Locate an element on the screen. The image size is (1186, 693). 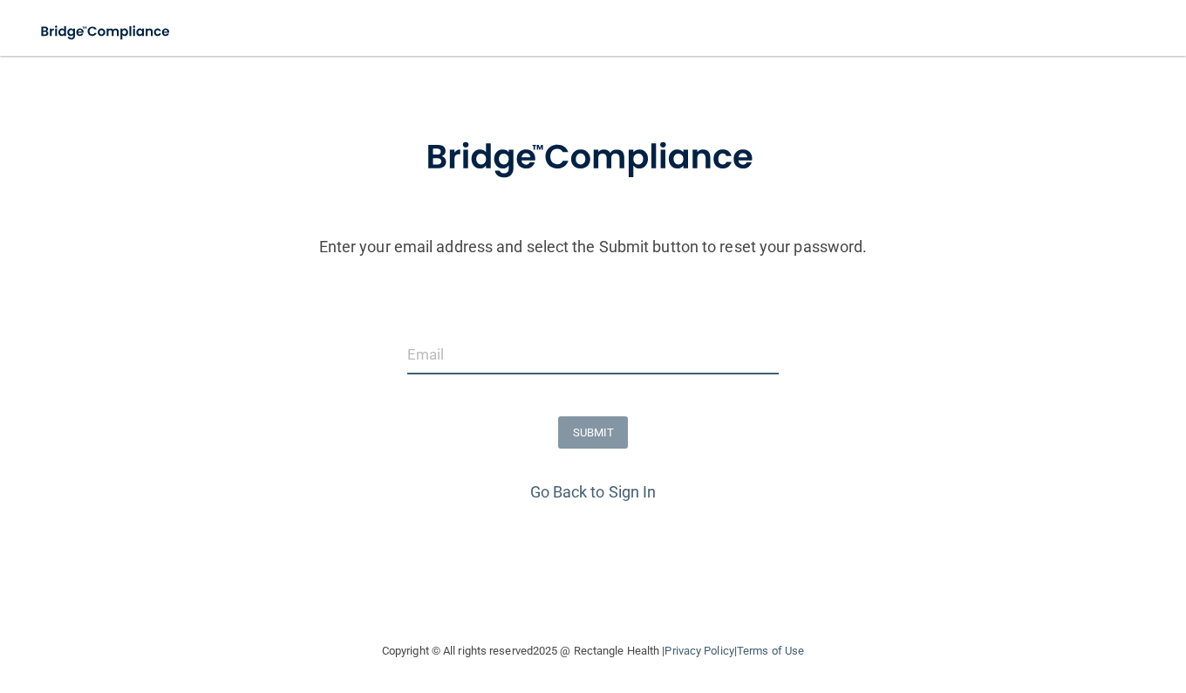
a: Go Back to Sign In is located at coordinates (593, 491).